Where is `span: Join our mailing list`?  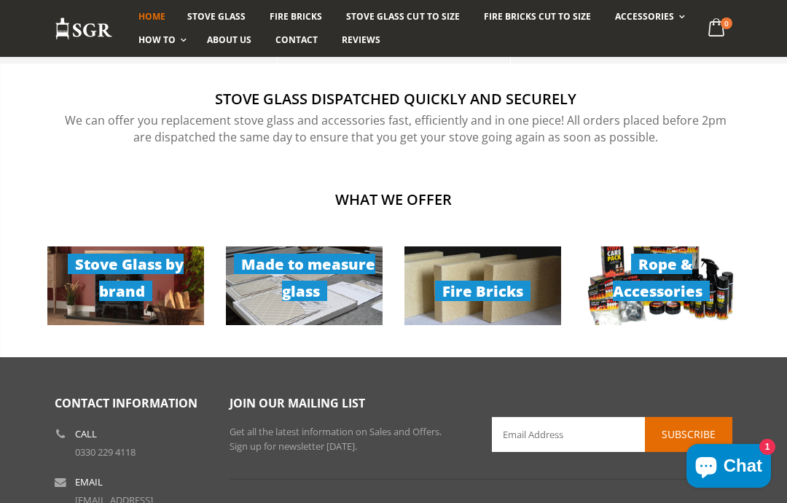 span: Join our mailing list is located at coordinates (297, 403).